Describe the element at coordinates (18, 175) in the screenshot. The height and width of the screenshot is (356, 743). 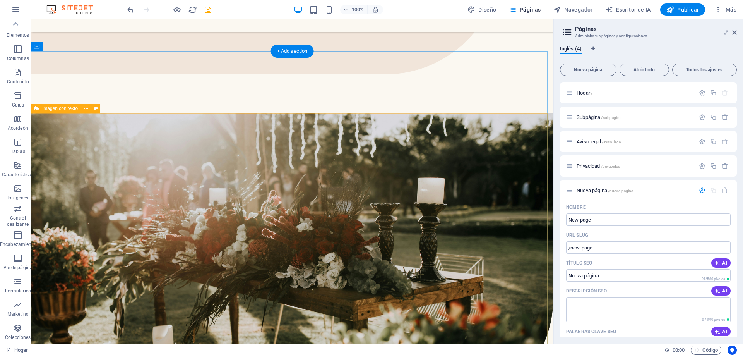
I see `font: Características` at that location.